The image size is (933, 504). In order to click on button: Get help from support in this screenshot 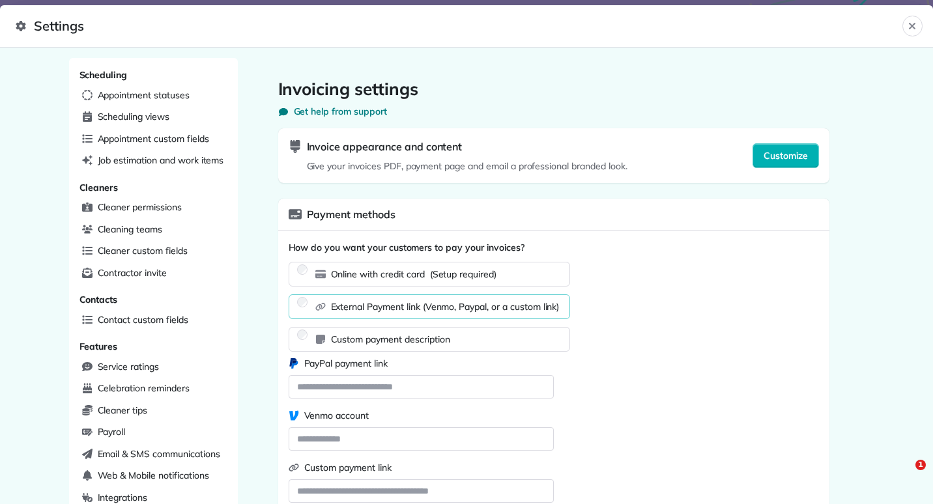, I will do `click(332, 111)`.